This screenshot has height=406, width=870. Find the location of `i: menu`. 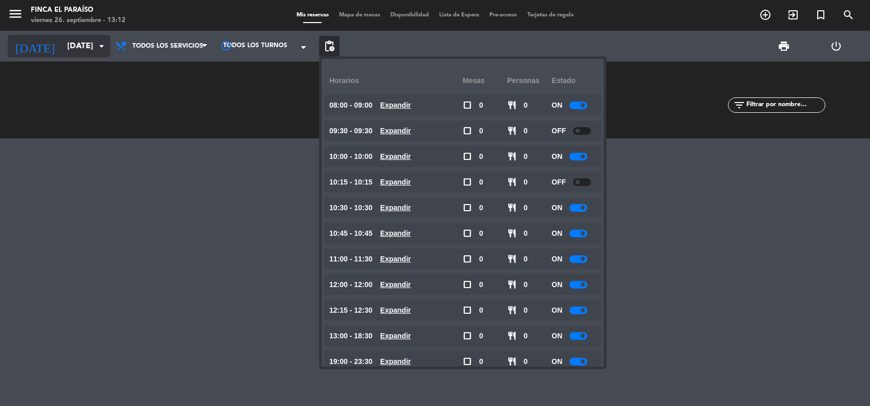

i: menu is located at coordinates (15, 14).